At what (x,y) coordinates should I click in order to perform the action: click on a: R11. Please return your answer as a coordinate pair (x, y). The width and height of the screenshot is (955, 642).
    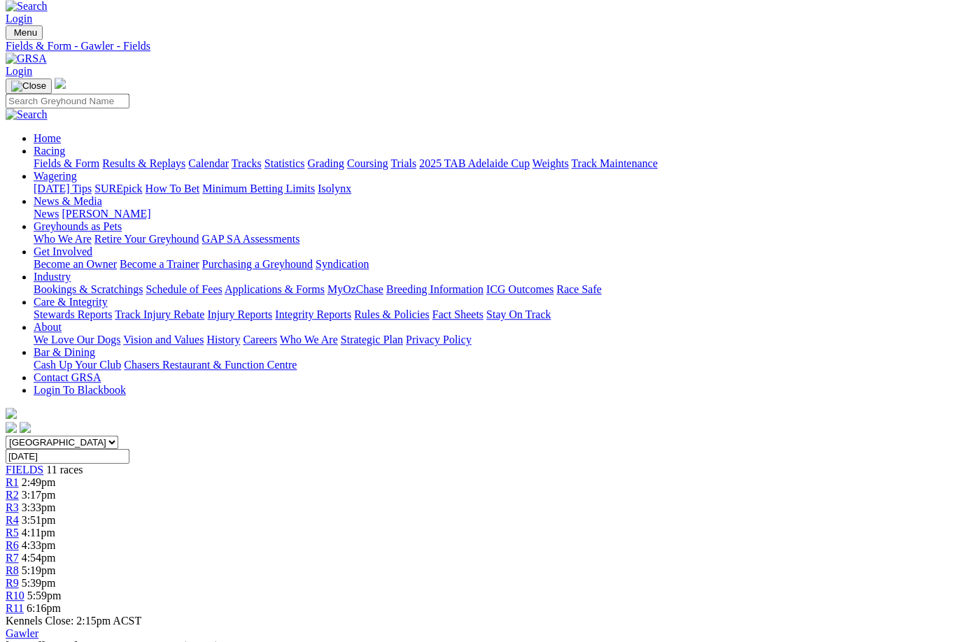
    Looking at the image, I should click on (15, 608).